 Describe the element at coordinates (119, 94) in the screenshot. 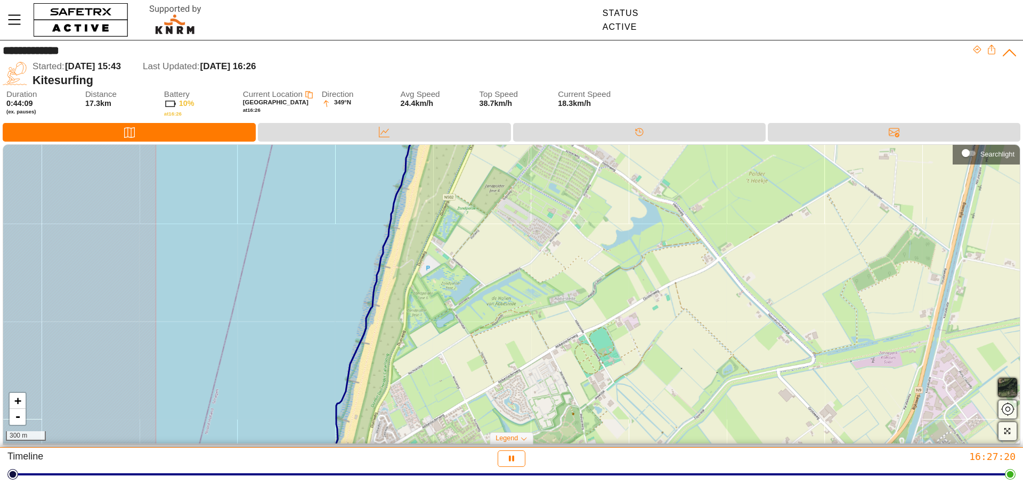

I see `span: Distance` at that location.